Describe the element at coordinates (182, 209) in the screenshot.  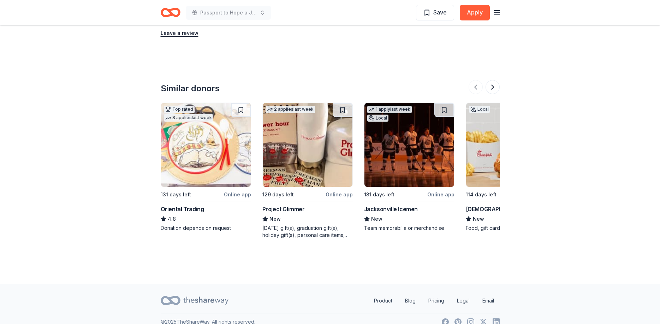
I see `div: Oriental Trading` at that location.